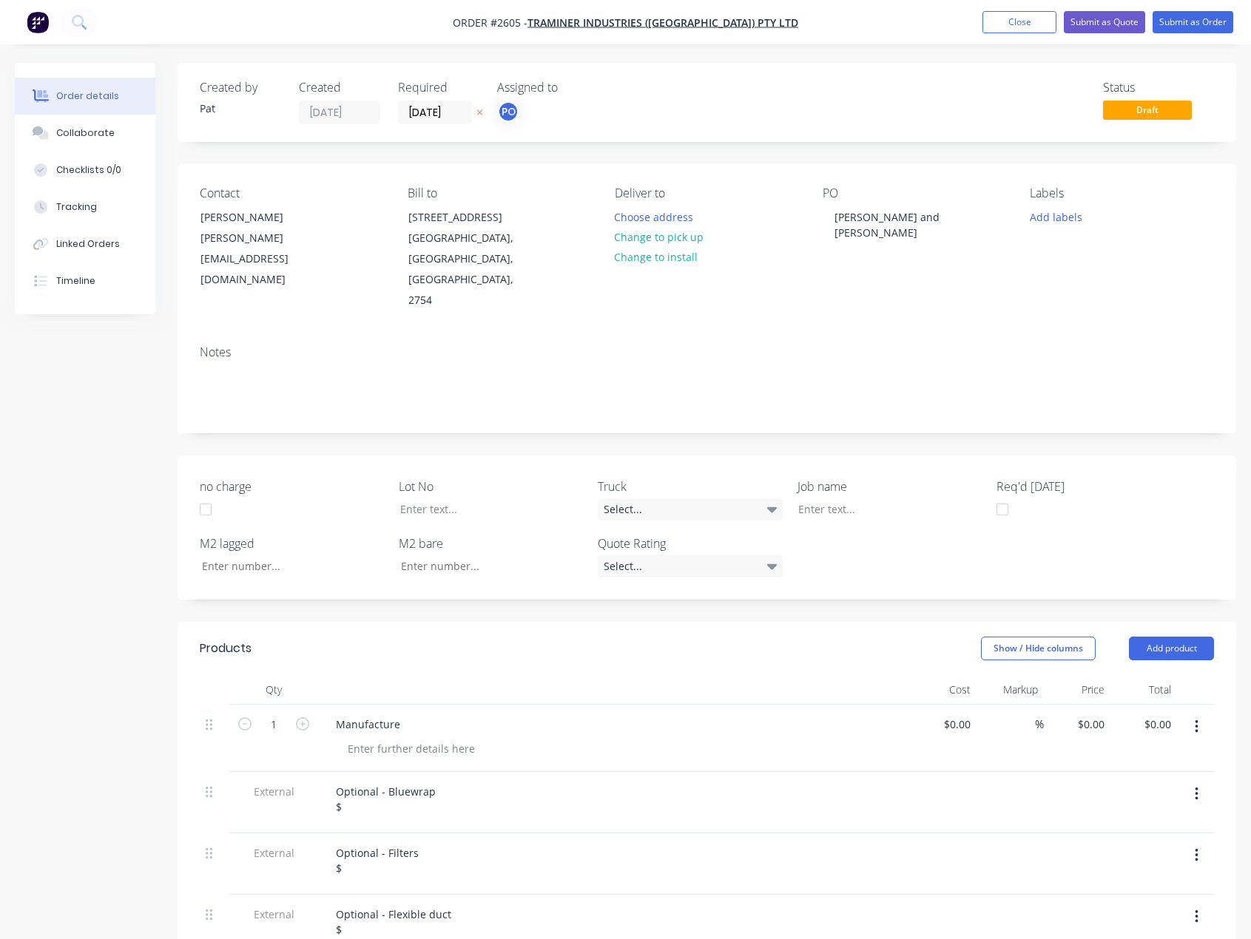 This screenshot has height=939, width=1251. What do you see at coordinates (88, 244) in the screenshot?
I see `div: Linked Orders` at bounding box center [88, 244].